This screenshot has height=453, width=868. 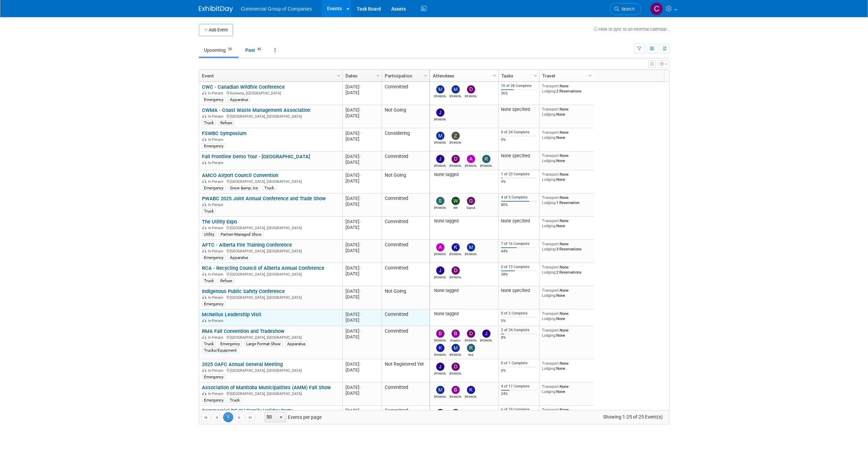 I want to click on div: Refuse, so click(x=226, y=281).